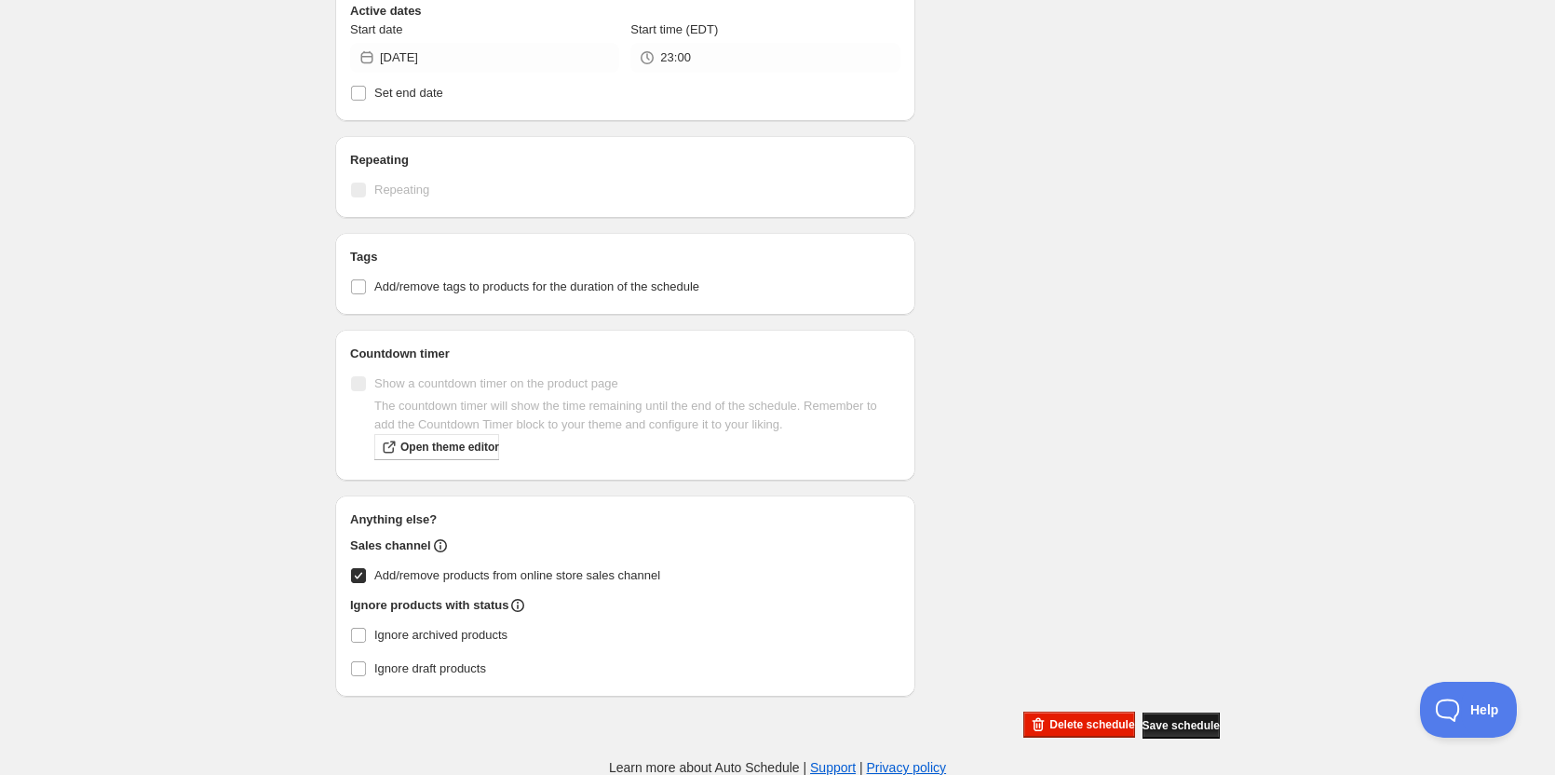 This screenshot has width=1555, height=775. What do you see at coordinates (536, 286) in the screenshot?
I see `span: Add/remove tags to products for the duration of the schedule` at bounding box center [536, 286].